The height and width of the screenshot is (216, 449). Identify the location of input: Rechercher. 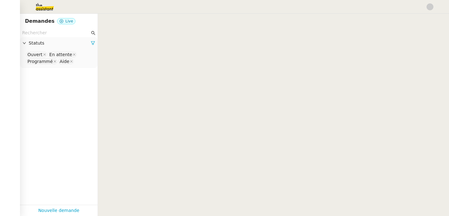
(56, 33).